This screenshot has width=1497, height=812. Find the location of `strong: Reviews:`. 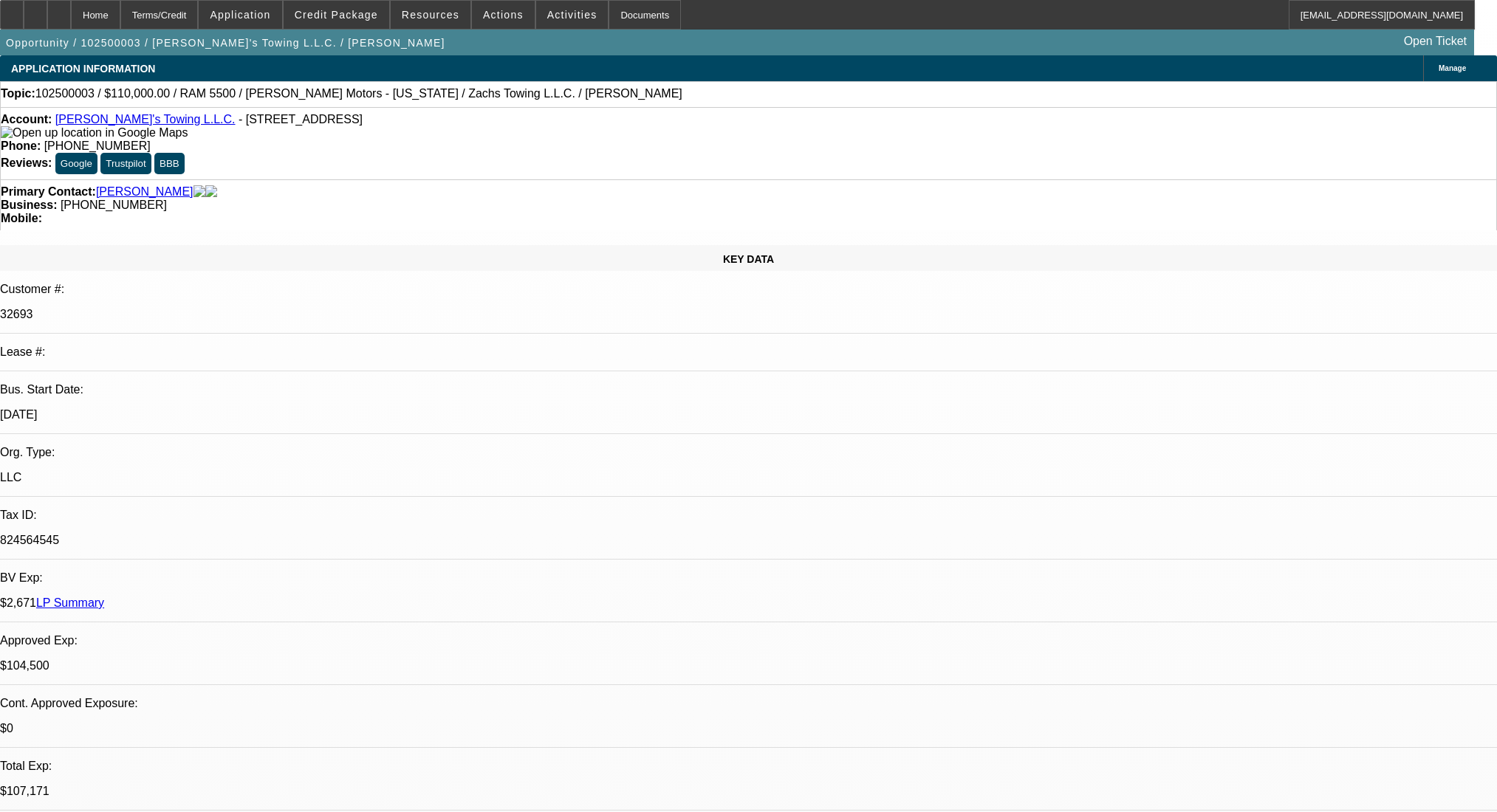

strong: Reviews: is located at coordinates (26, 163).